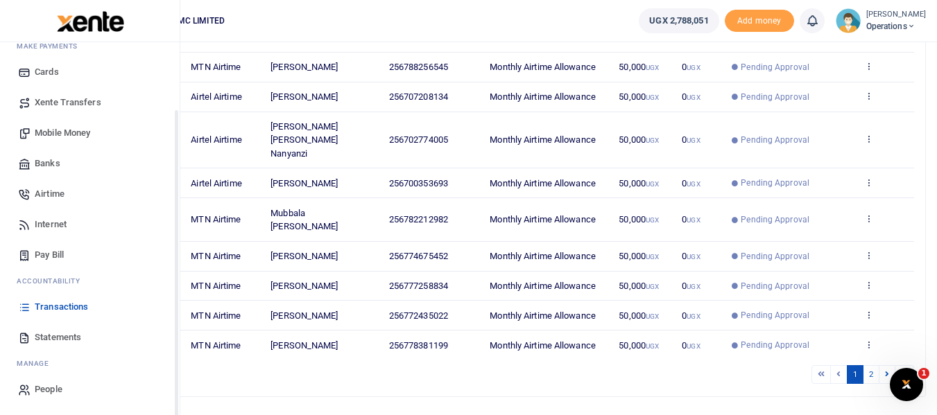 The image size is (937, 415). I want to click on span: UGX 2,788,051, so click(678, 21).